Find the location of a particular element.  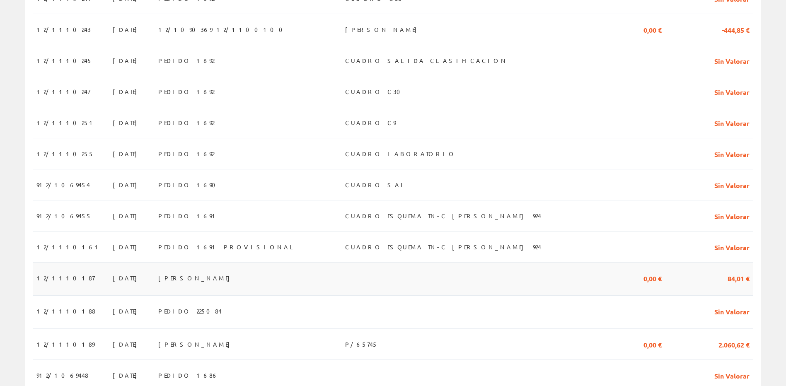

span: PEDIDO 1691 is located at coordinates (189, 216).